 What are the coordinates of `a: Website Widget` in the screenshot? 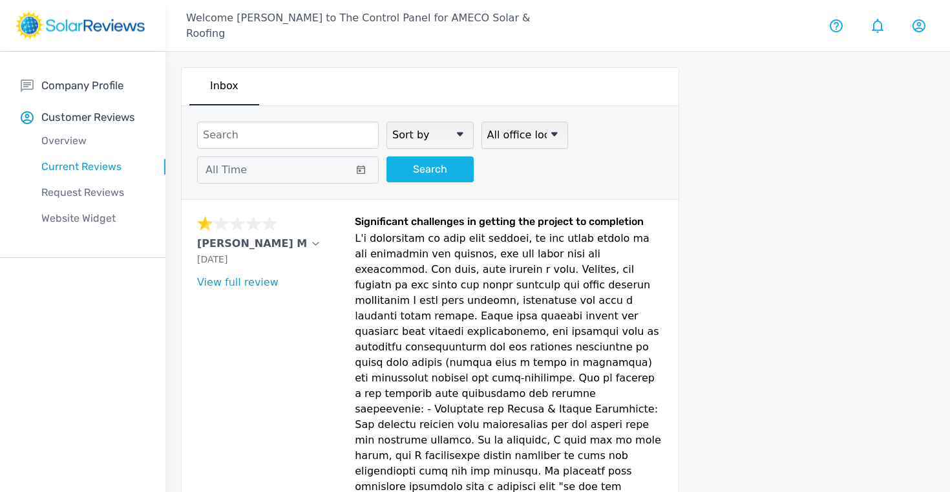 It's located at (93, 219).